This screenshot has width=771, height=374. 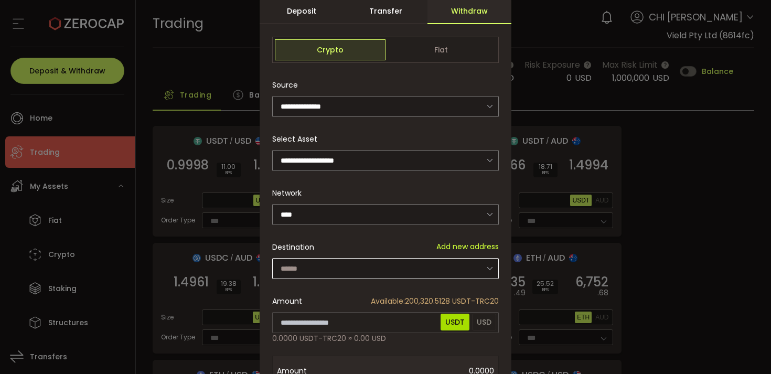 I want to click on span: Add new address, so click(x=467, y=246).